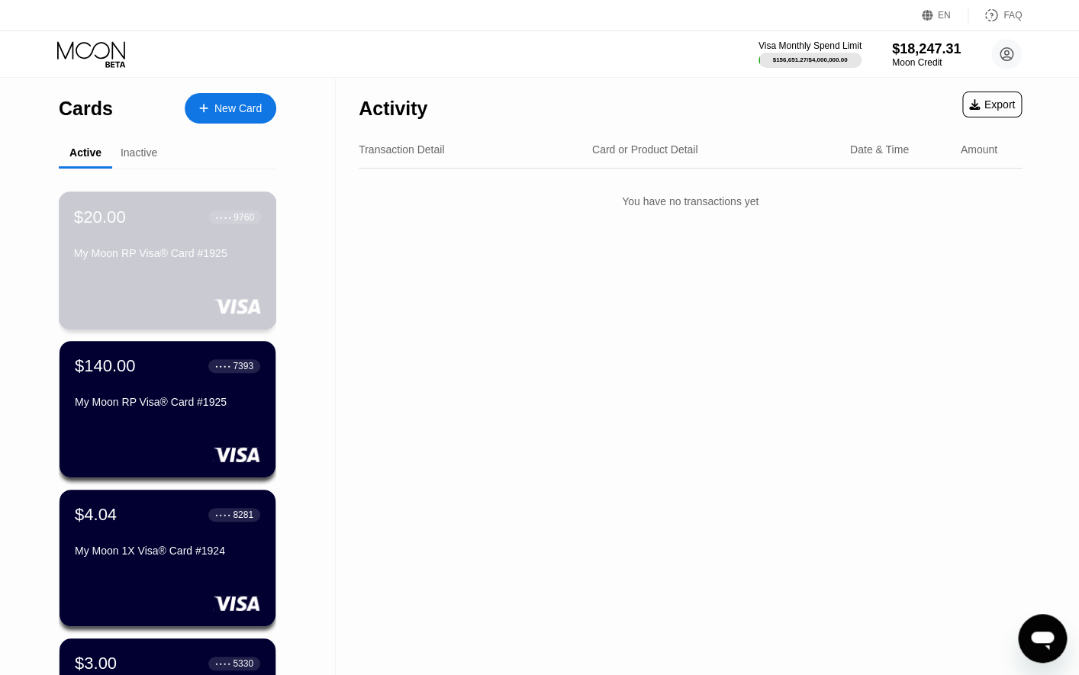 This screenshot has width=1079, height=675. I want to click on div: $3.00, so click(95, 664).